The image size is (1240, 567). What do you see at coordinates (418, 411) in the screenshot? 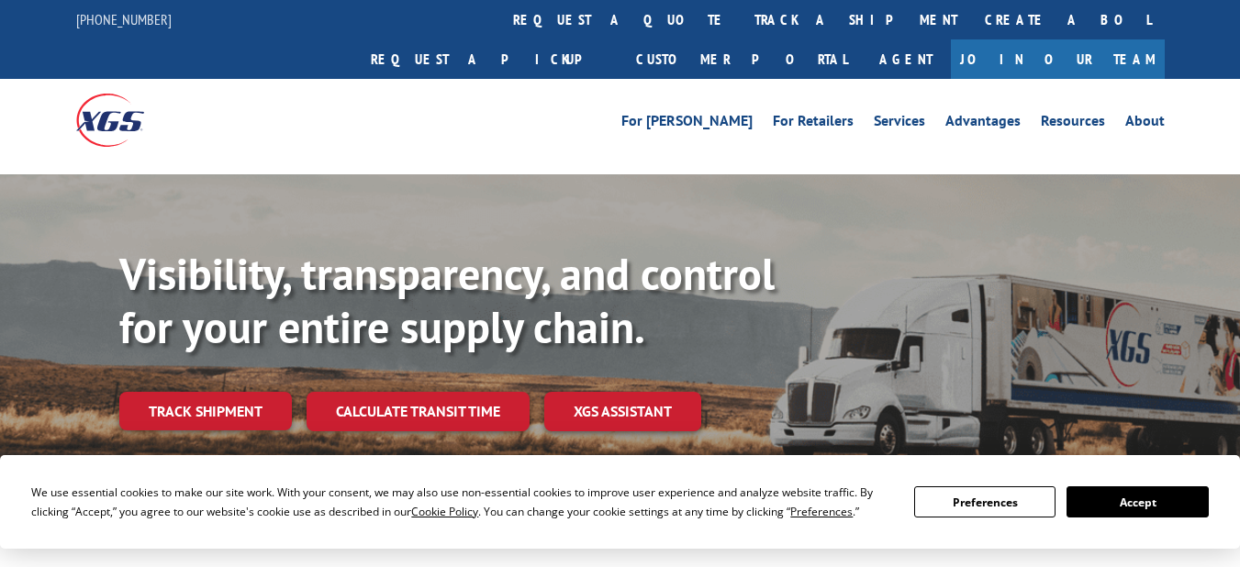
I see `a: Calculate transit time` at bounding box center [418, 411].